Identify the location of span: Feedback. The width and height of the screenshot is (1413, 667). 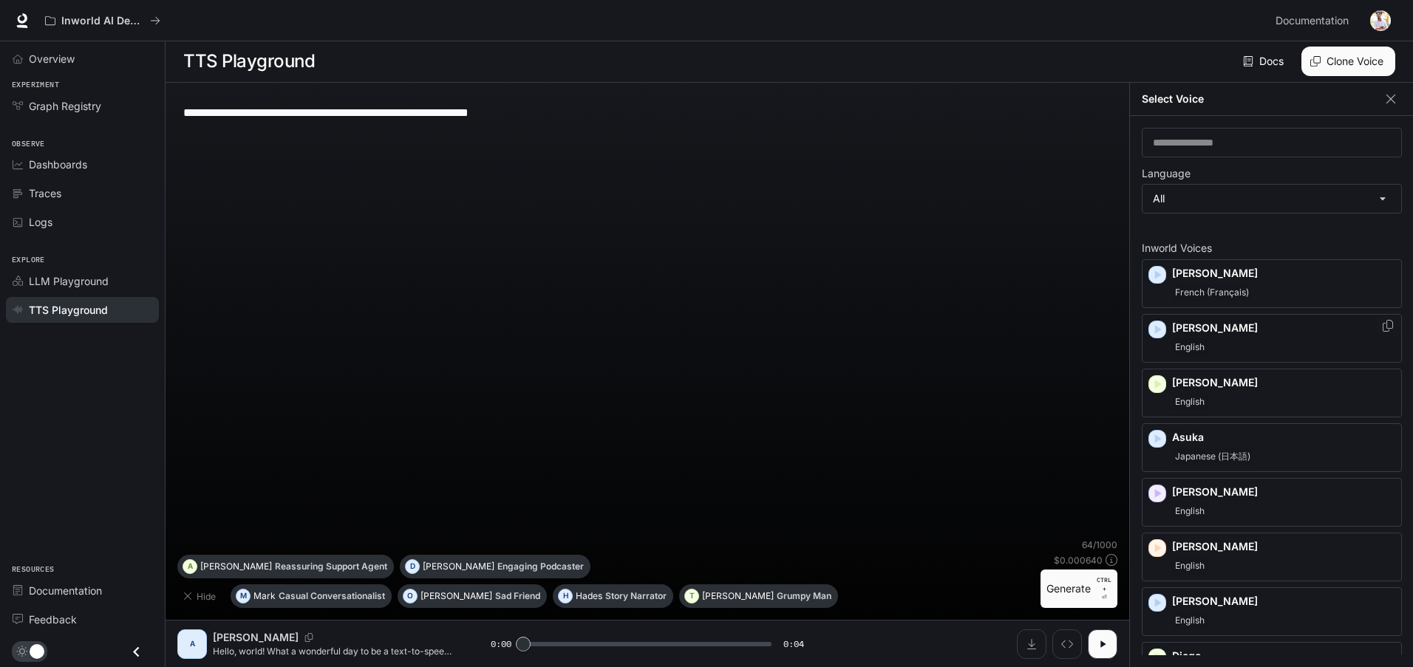
(52, 619).